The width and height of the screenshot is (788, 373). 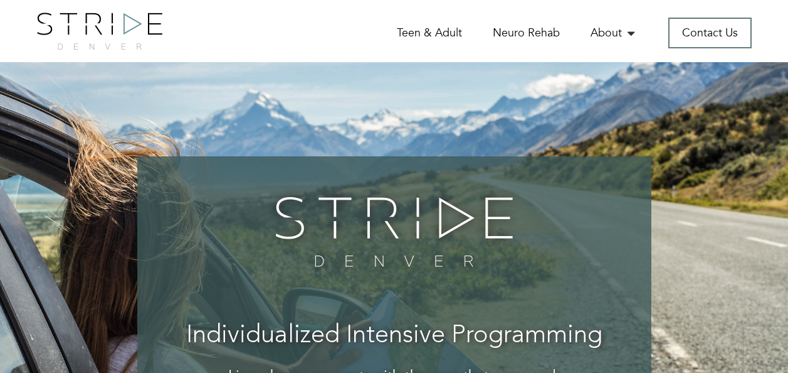 I want to click on img: banner-logo.png, so click(x=394, y=231).